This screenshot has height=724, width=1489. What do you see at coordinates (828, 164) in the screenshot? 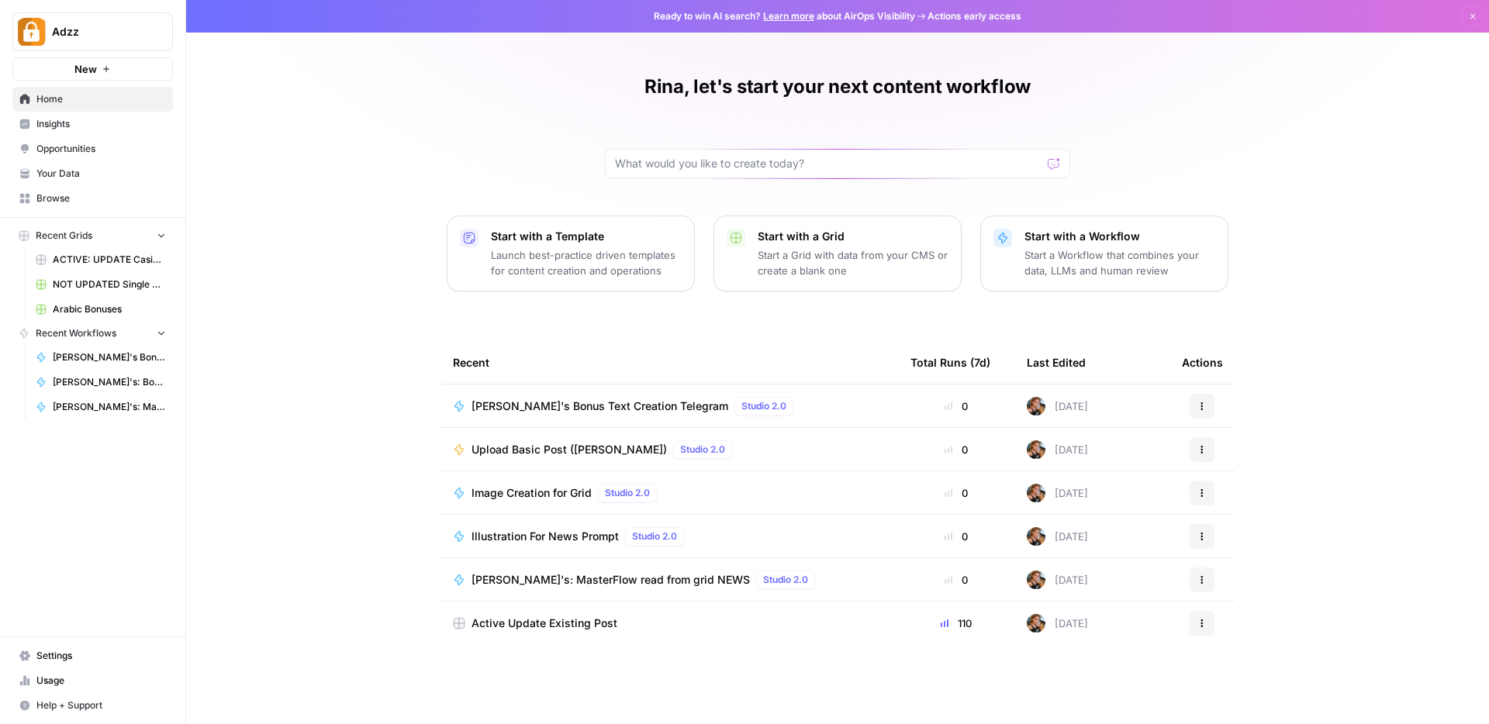
I see `input: What would you like to create today?` at bounding box center [828, 164].